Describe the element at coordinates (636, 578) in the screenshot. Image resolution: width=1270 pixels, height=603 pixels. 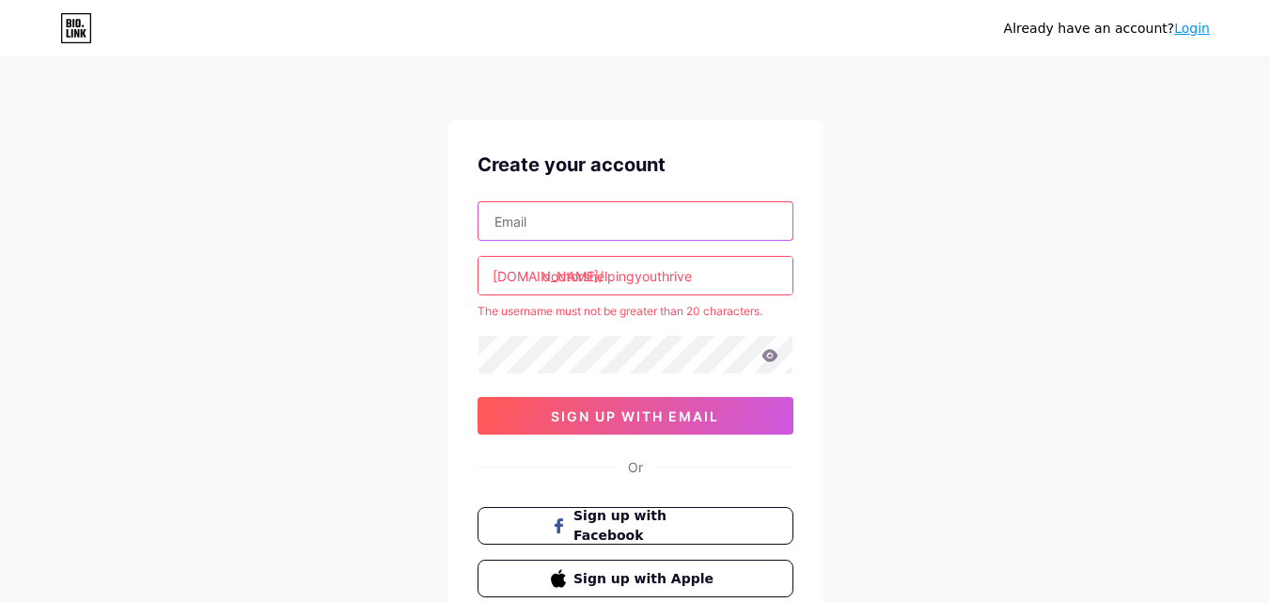
I see `a: Sign up with Apple` at that location.